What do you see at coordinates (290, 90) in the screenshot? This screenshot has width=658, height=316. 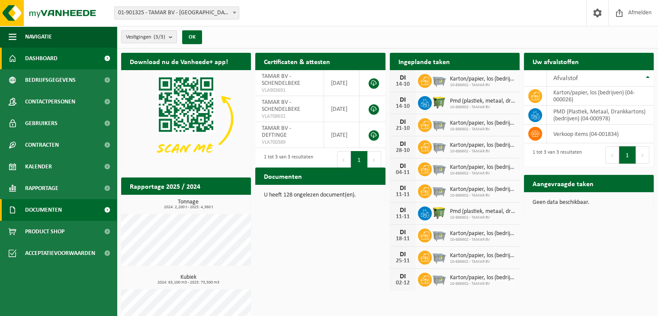 I see `span: VLA903691` at bounding box center [290, 90].